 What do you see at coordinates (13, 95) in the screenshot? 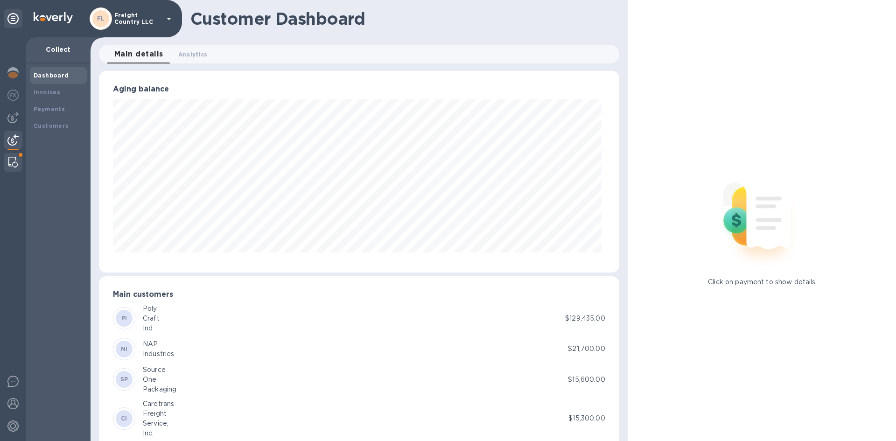
I see `img: Foreign exchange` at bounding box center [13, 95].